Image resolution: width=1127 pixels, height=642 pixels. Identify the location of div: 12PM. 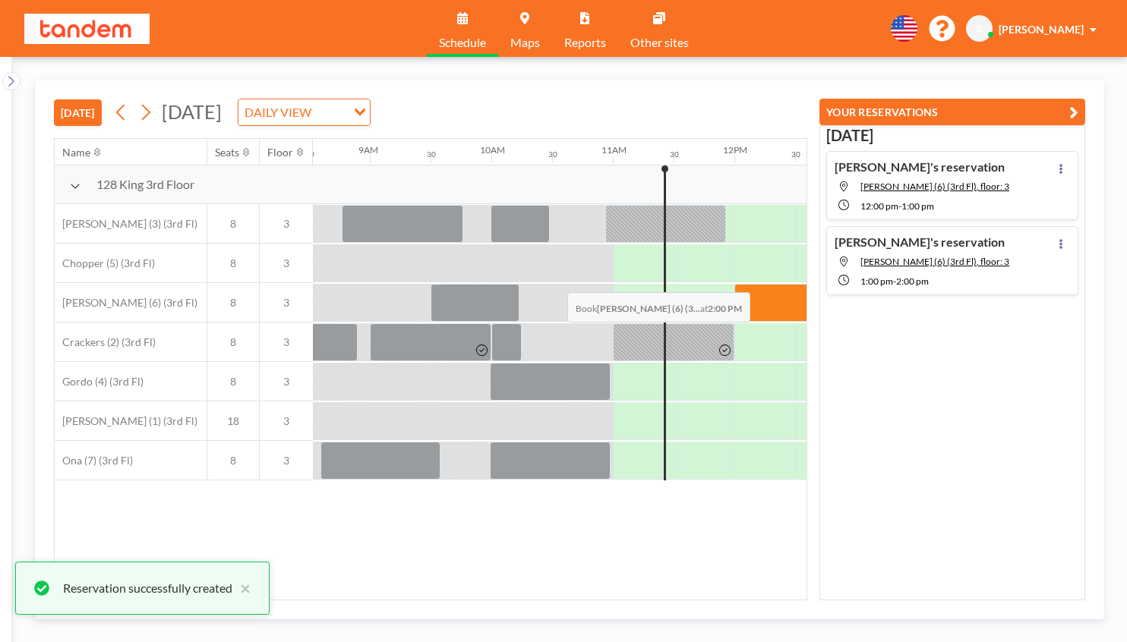
(735, 150).